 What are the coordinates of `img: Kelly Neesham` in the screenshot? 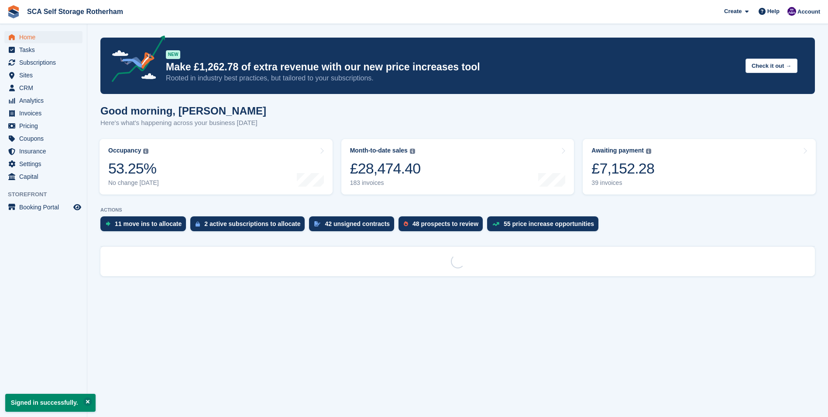 It's located at (792, 11).